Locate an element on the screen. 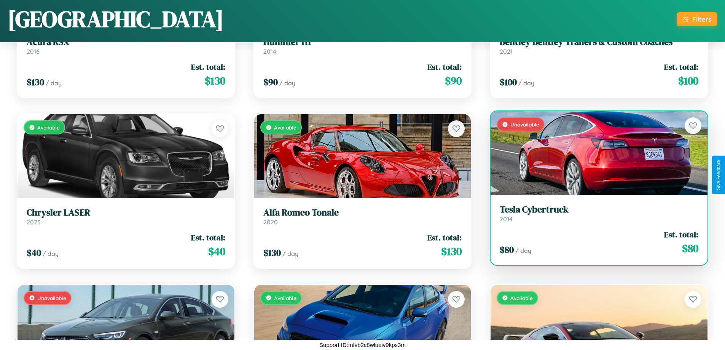  p: Support ID: mfvb2c8wlueiv9kps3m is located at coordinates (363, 345).